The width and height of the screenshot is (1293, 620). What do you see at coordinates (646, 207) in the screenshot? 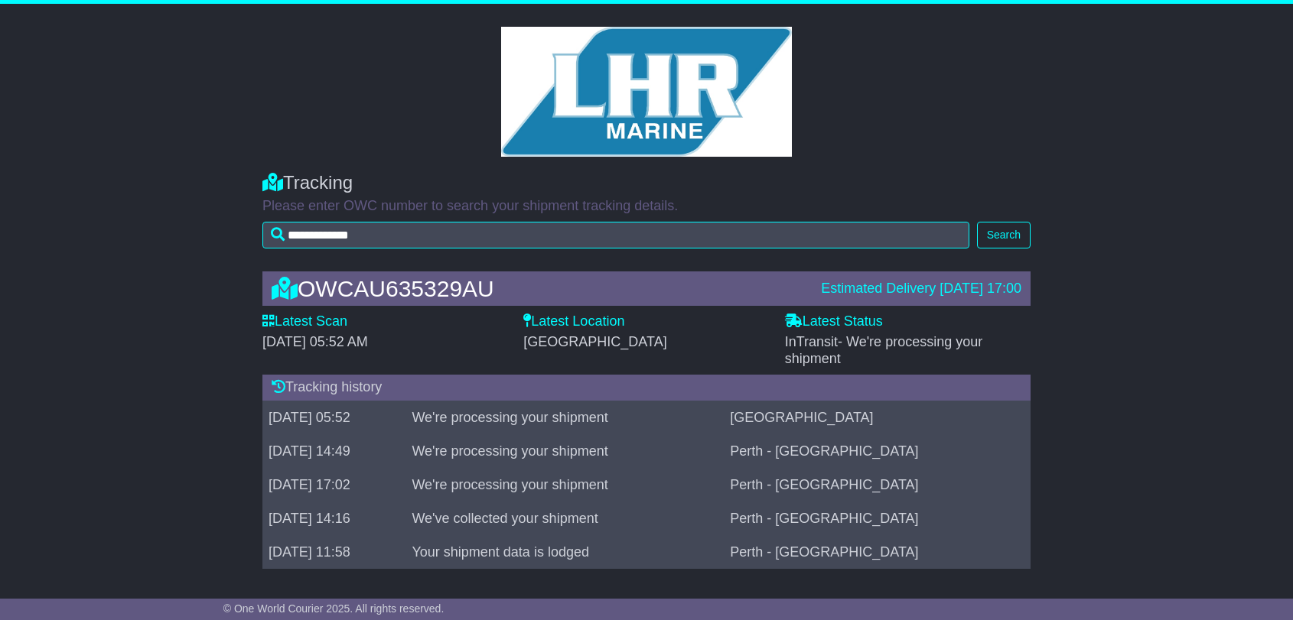
I see `p: Please enter OWC number to search your shipment tracking details.` at bounding box center [646, 207].